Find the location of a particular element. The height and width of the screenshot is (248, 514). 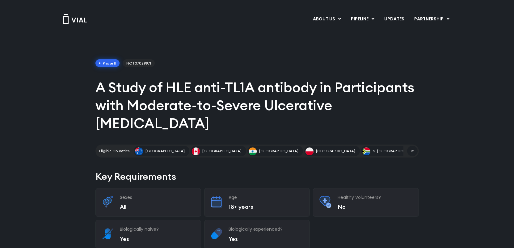

h2: Key Requirements is located at coordinates (257, 176).